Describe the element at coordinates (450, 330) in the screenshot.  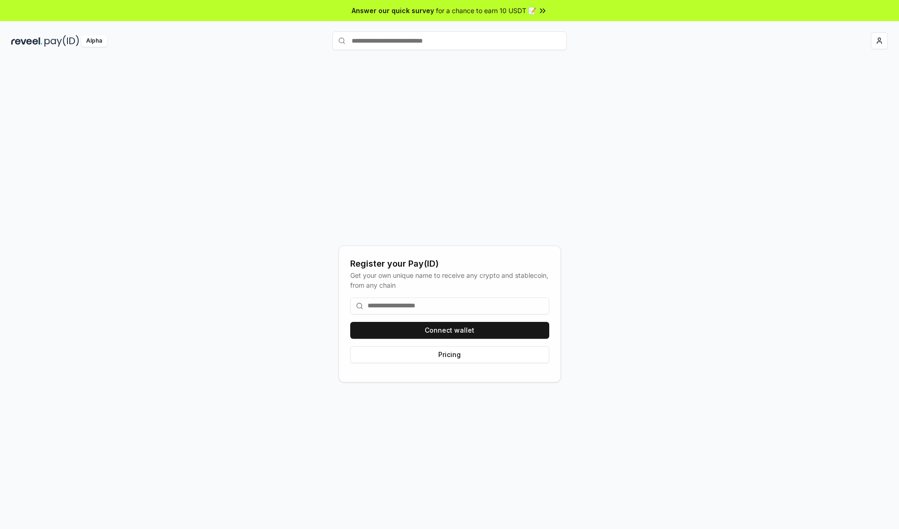
I see `button: Connect wallet` at that location.